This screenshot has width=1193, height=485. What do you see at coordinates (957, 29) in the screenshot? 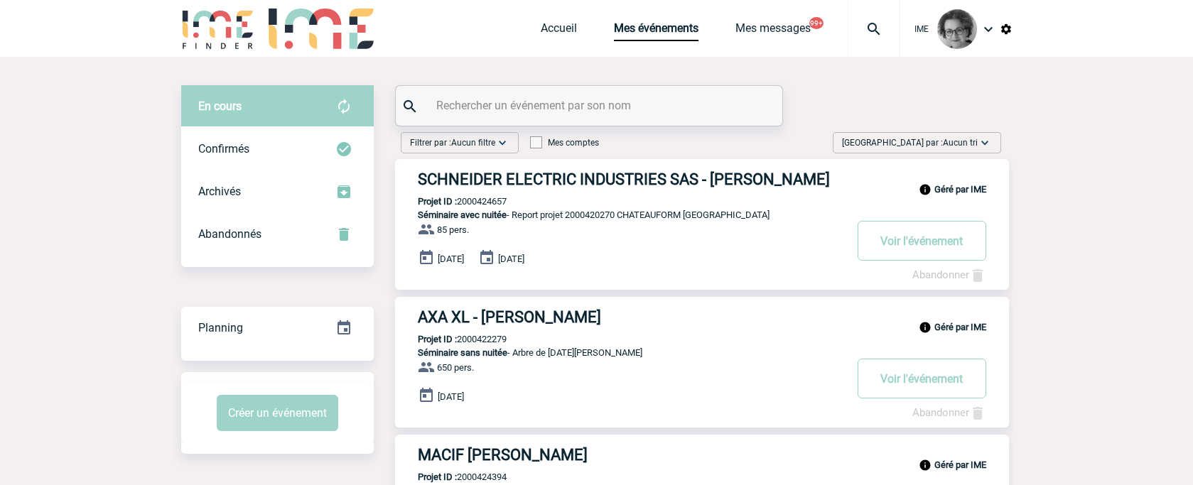
I see `img: 101028-0.jpg` at bounding box center [957, 29].